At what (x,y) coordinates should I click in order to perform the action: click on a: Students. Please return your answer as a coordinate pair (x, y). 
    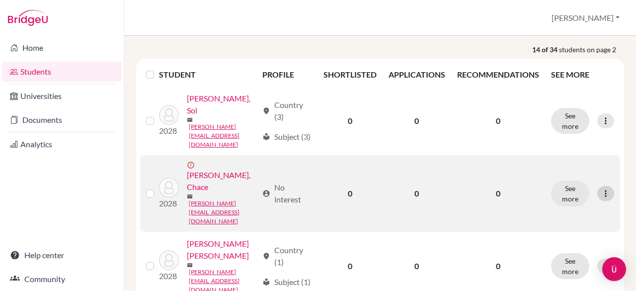
    Looking at the image, I should click on (62, 72).